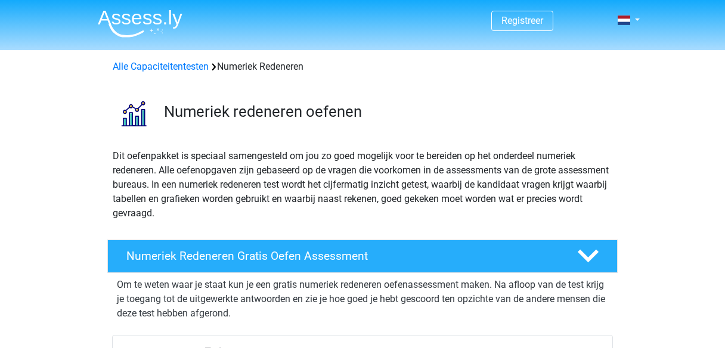  What do you see at coordinates (342, 256) in the screenshot?
I see `h4: Numeriek Redeneren Gratis Oefen Assessment` at bounding box center [342, 256].